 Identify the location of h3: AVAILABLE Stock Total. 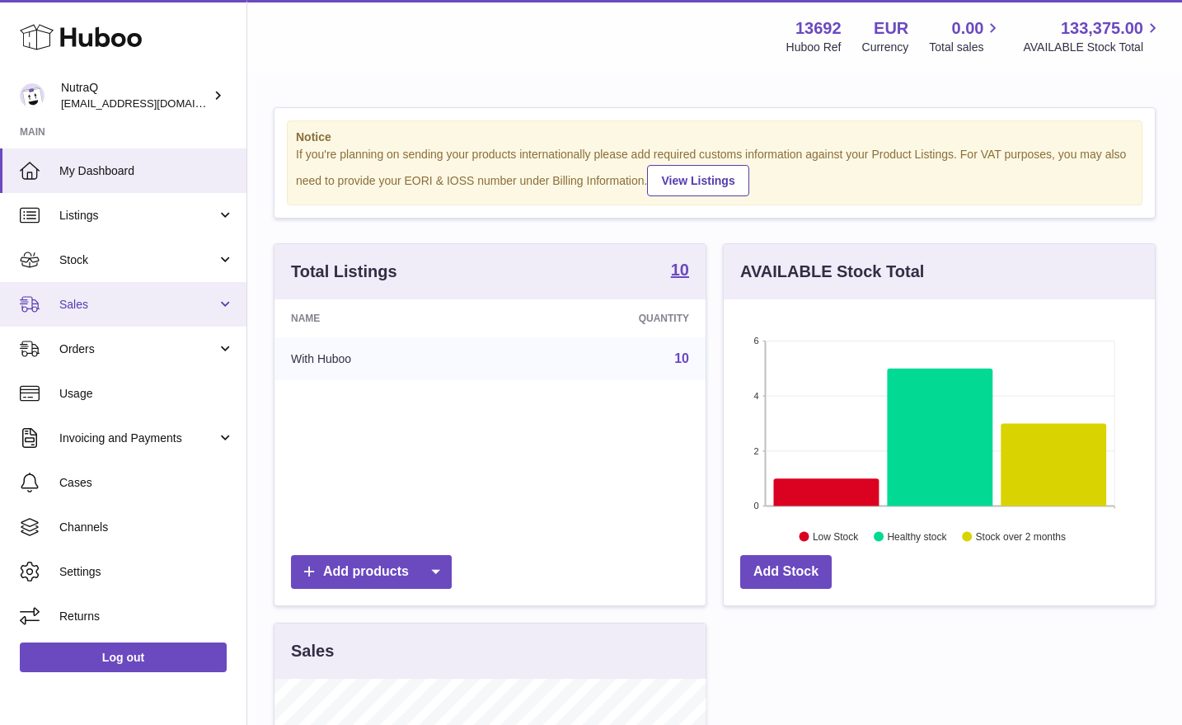
(832, 271).